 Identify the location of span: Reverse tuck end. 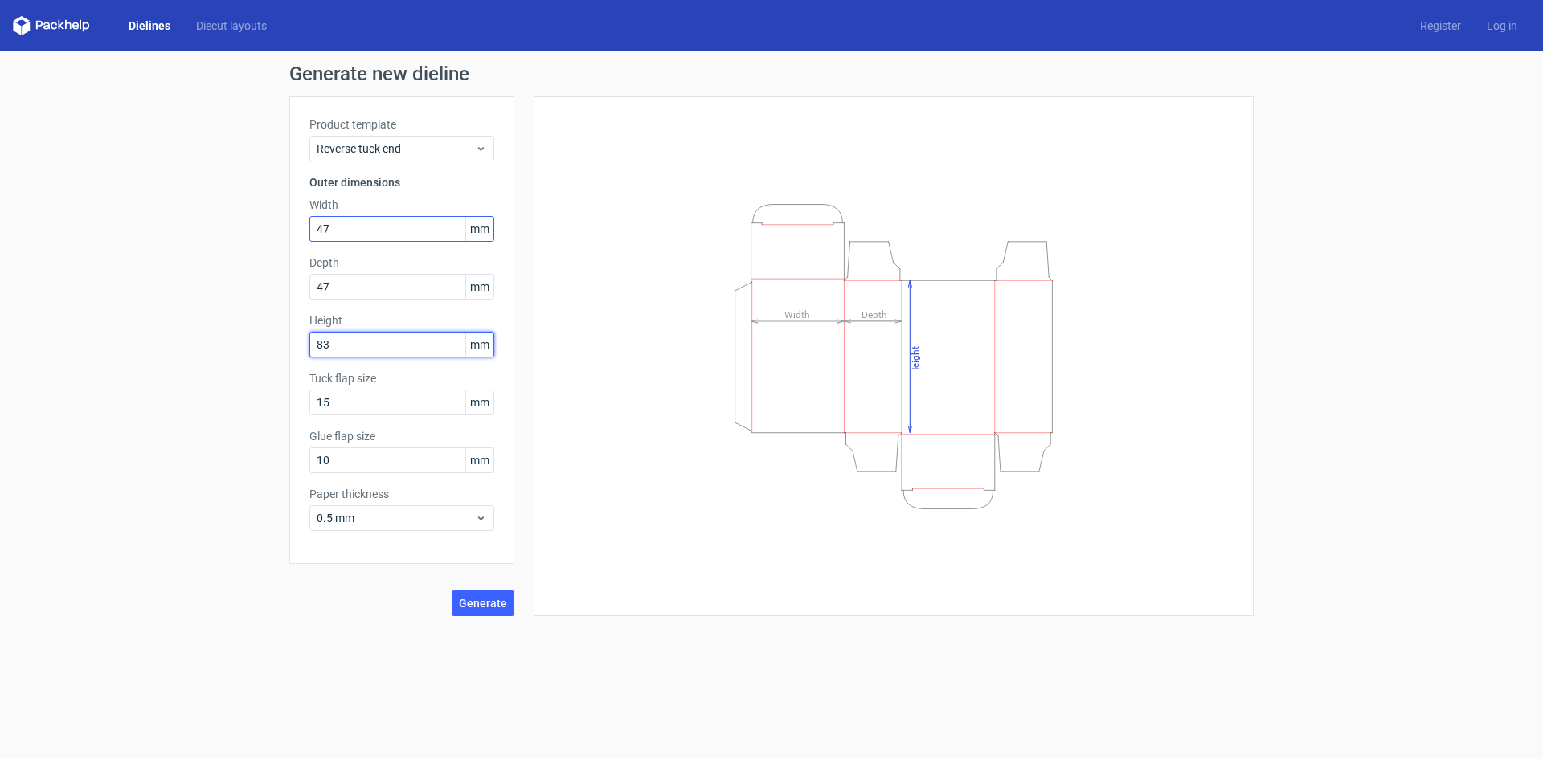
(395, 149).